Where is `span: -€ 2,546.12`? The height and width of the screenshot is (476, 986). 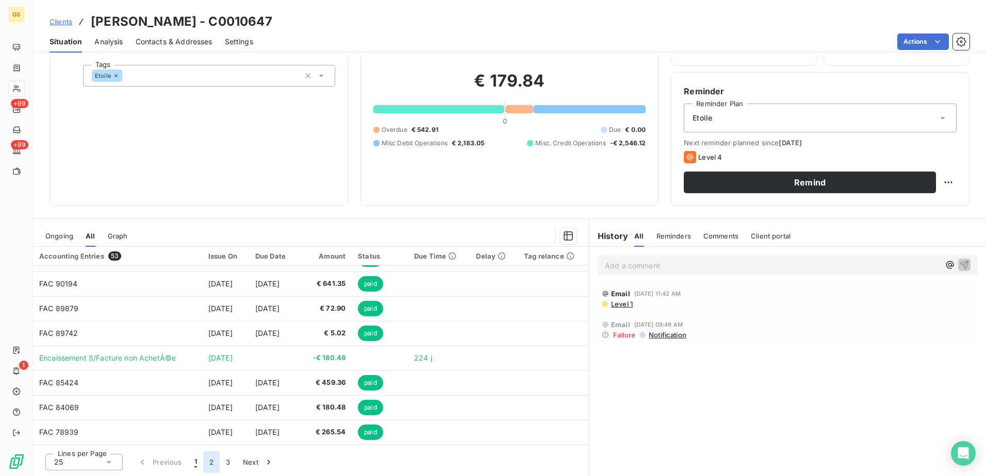
span: -€ 2,546.12 is located at coordinates (628, 143).